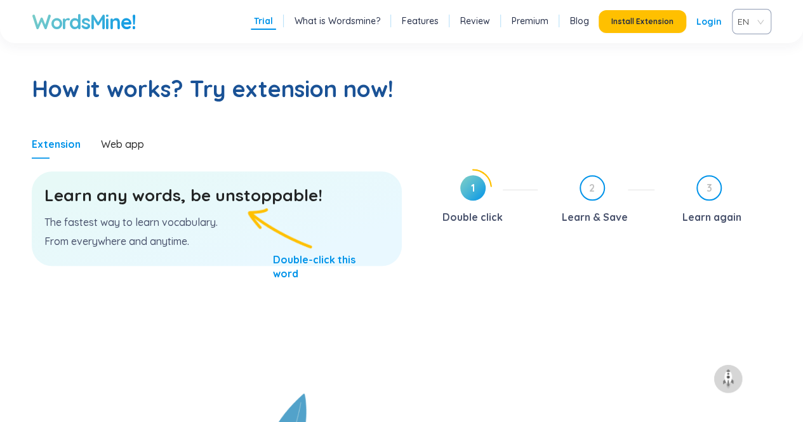 This screenshot has width=803, height=422. What do you see at coordinates (749, 22) in the screenshot?
I see `span: VIE` at bounding box center [749, 22].